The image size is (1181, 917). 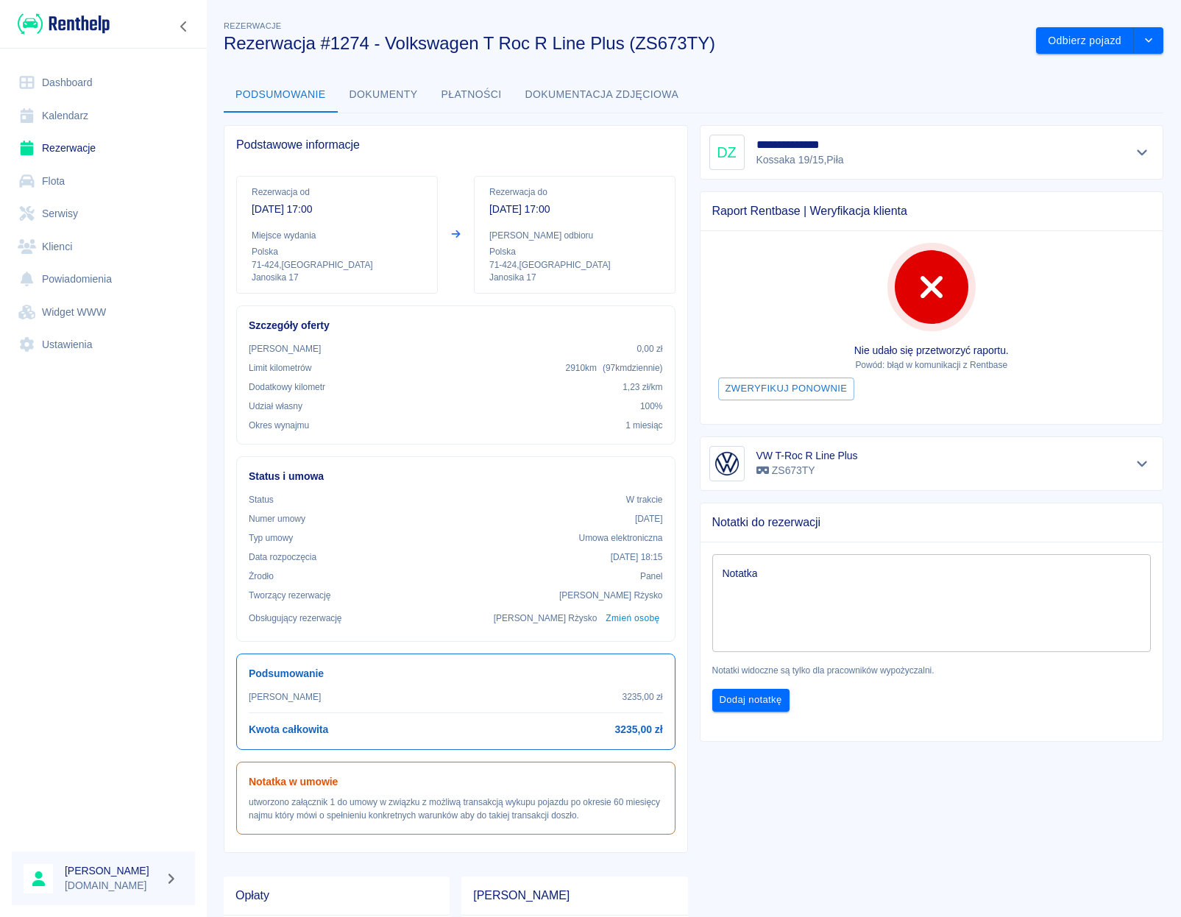 What do you see at coordinates (643, 387) in the screenshot?
I see `p: 1,23 zł /km` at bounding box center [643, 387].